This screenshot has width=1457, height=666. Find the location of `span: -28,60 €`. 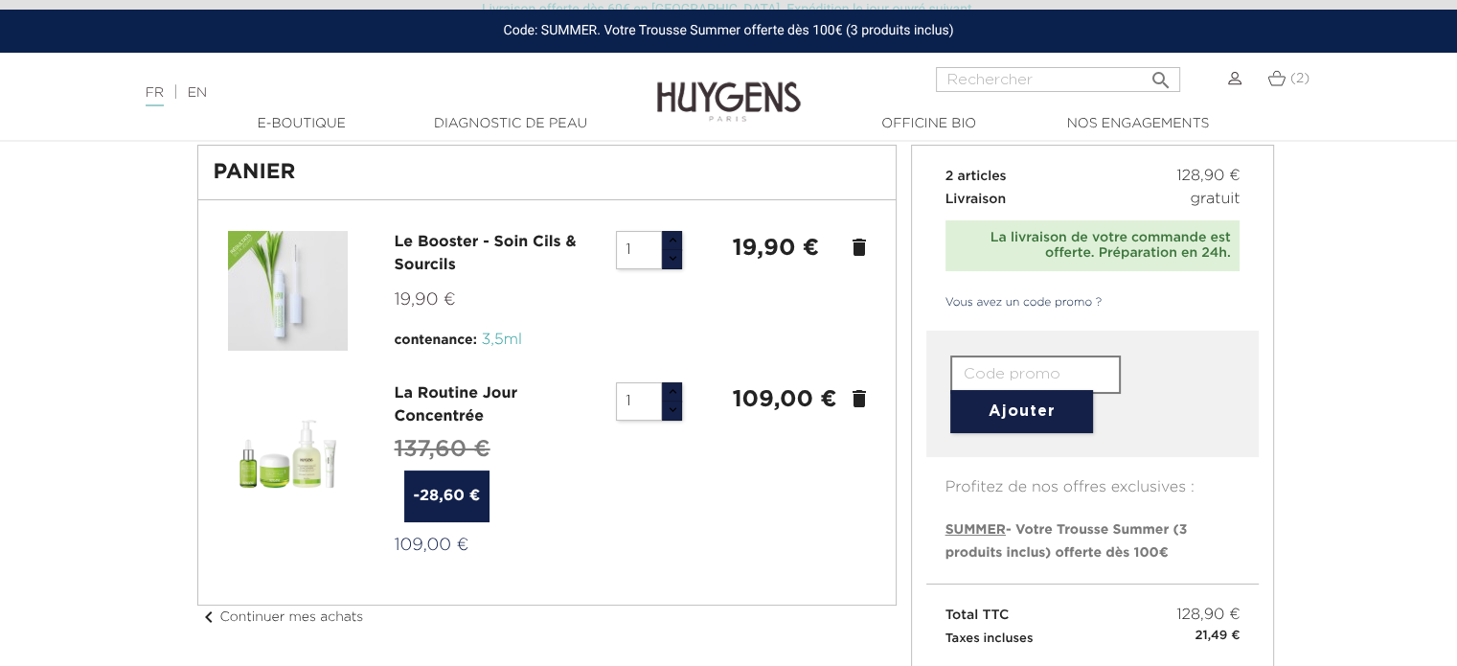

span: -28,60 € is located at coordinates (447, 496).